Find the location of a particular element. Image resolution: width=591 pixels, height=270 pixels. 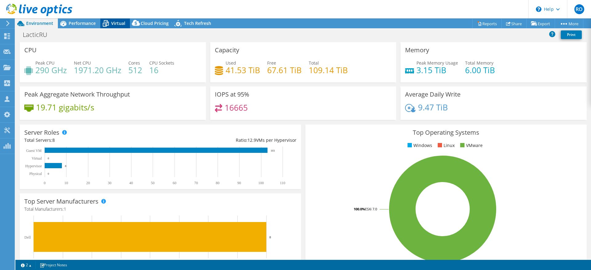

h4: 109.14 TiB is located at coordinates (328, 70).